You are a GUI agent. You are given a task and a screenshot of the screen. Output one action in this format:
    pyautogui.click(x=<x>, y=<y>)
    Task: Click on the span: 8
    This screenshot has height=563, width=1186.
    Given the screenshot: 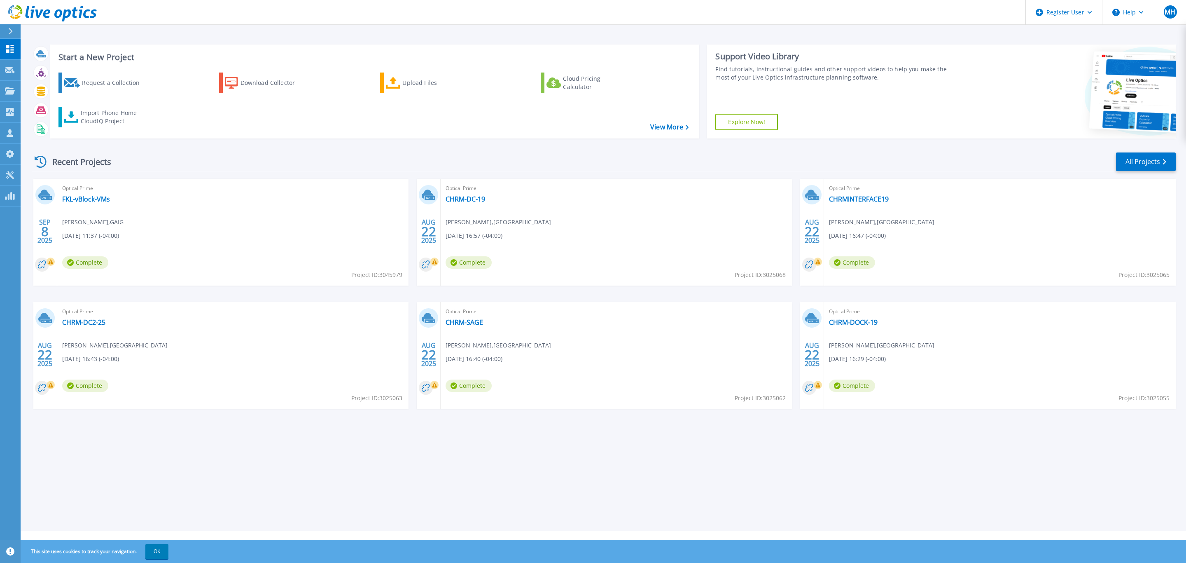 What is the action you would take?
    pyautogui.click(x=45, y=231)
    